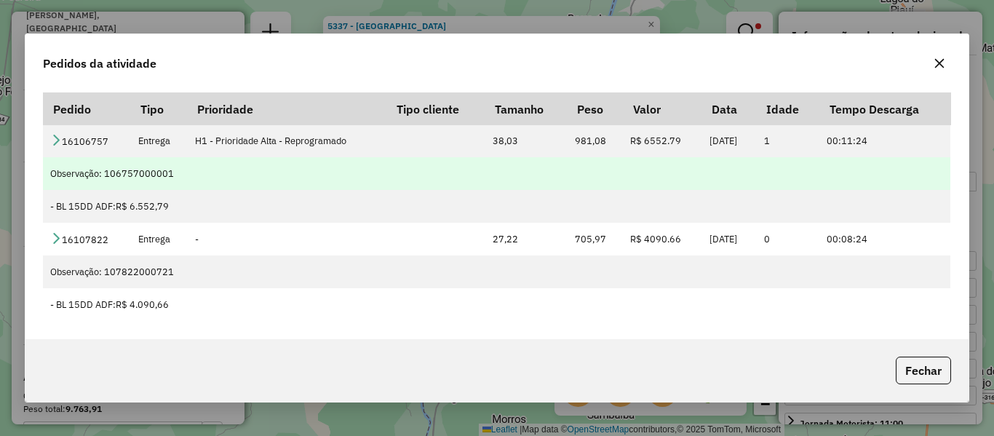 The height and width of the screenshot is (436, 994). I want to click on td: 981,08, so click(594, 140).